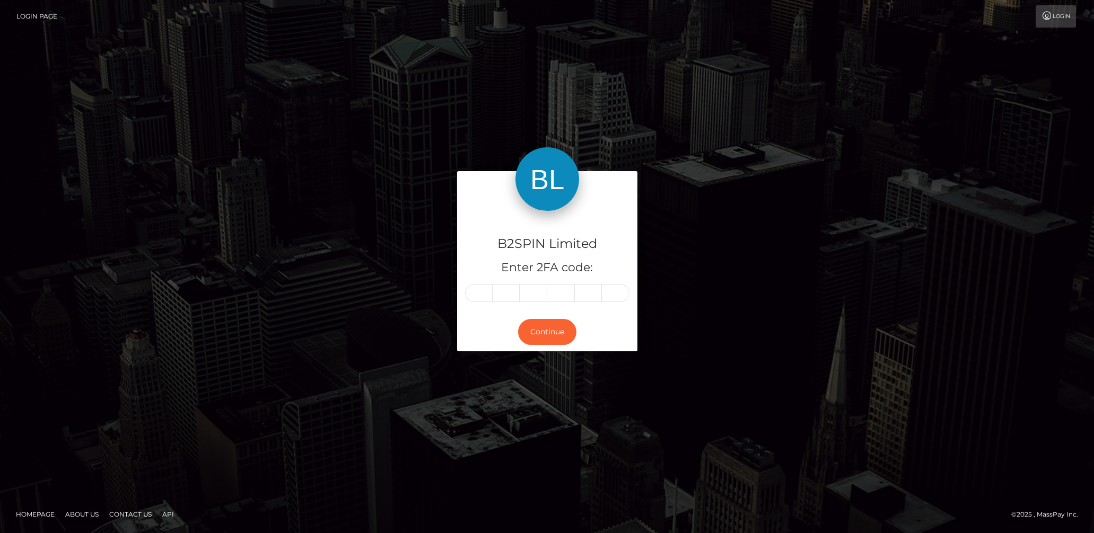  I want to click on h5: Enter 2FA code:, so click(547, 268).